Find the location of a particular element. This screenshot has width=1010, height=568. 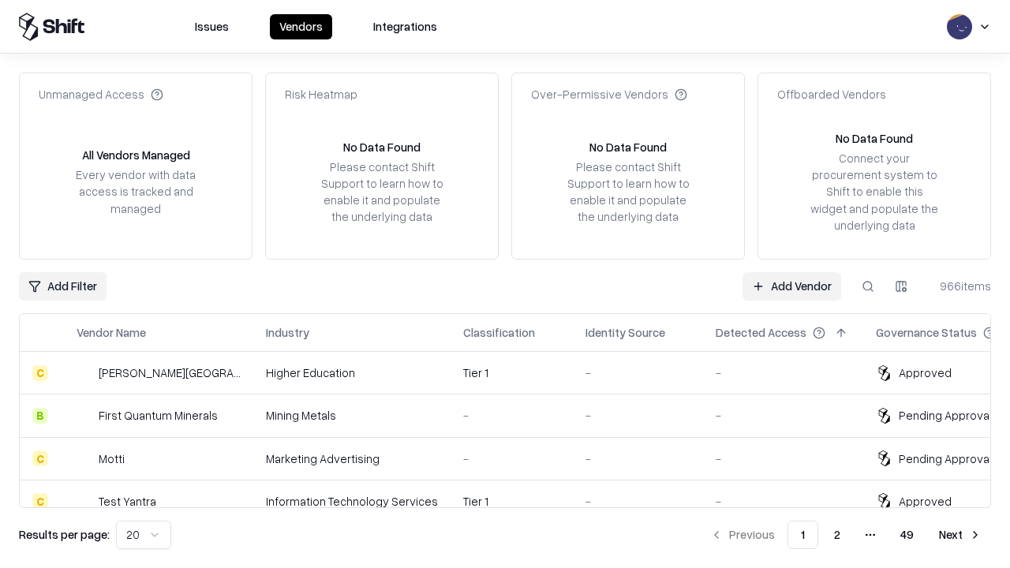

div: Test Yantra is located at coordinates (127, 501).